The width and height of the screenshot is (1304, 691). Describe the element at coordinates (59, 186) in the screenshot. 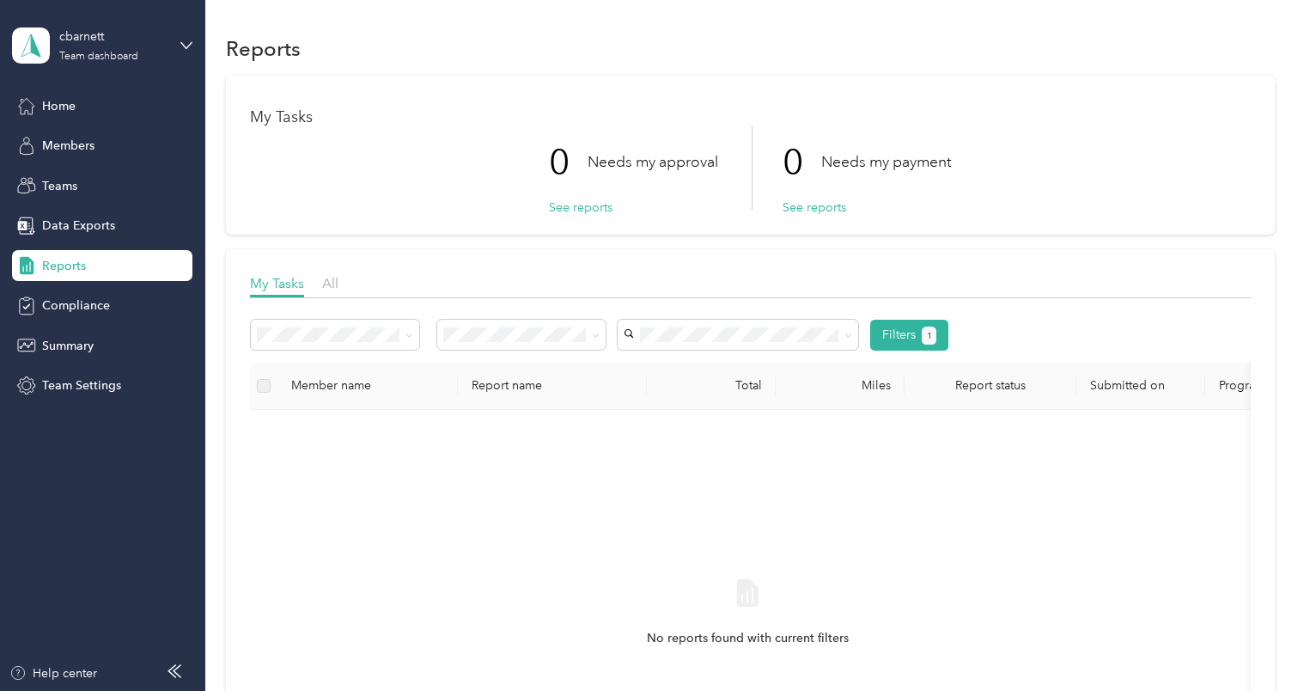

I see `span: Teams` at that location.